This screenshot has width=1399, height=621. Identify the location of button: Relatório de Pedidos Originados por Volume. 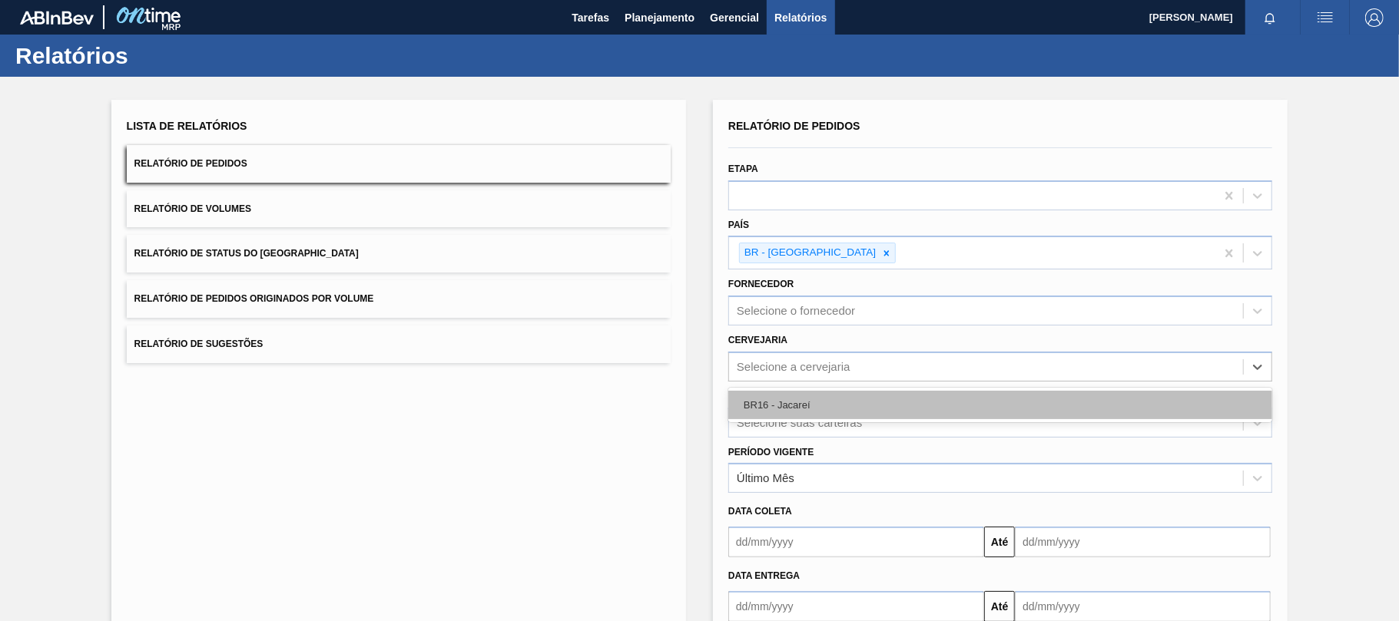
(399, 299).